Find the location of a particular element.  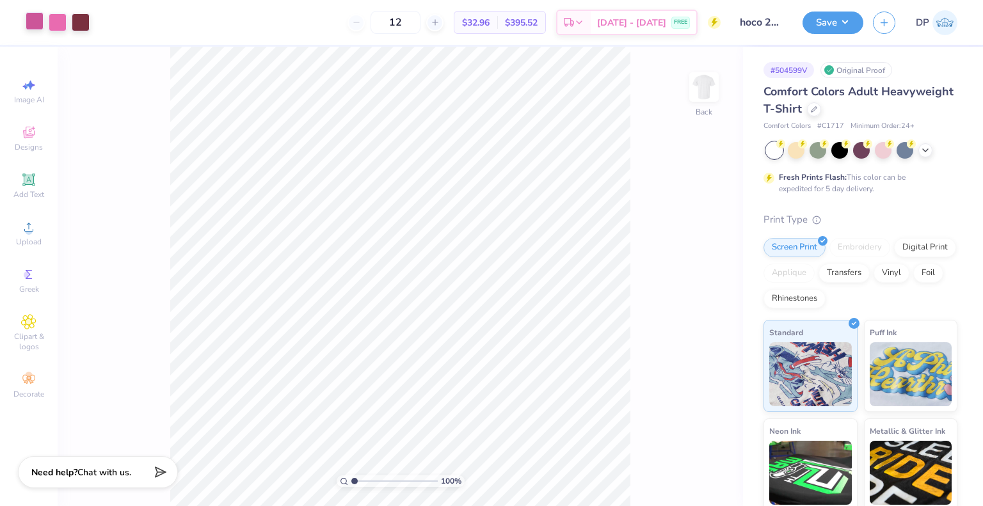

strong: Need help? is located at coordinates (54, 472).